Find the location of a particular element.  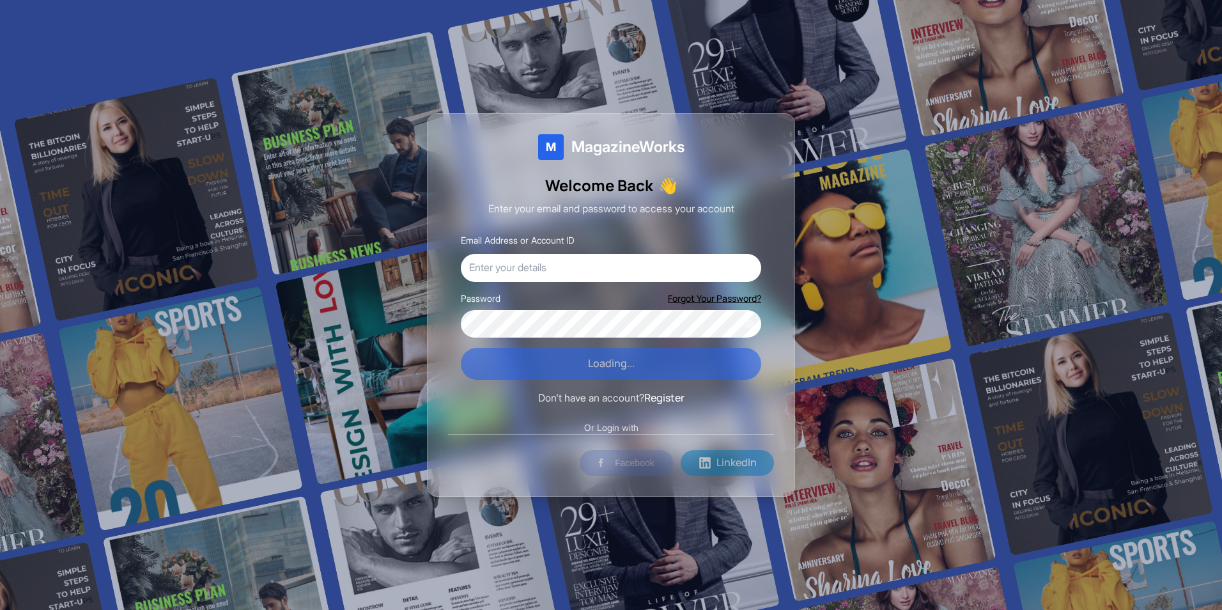

span: Waving hand is located at coordinates (668, 185).